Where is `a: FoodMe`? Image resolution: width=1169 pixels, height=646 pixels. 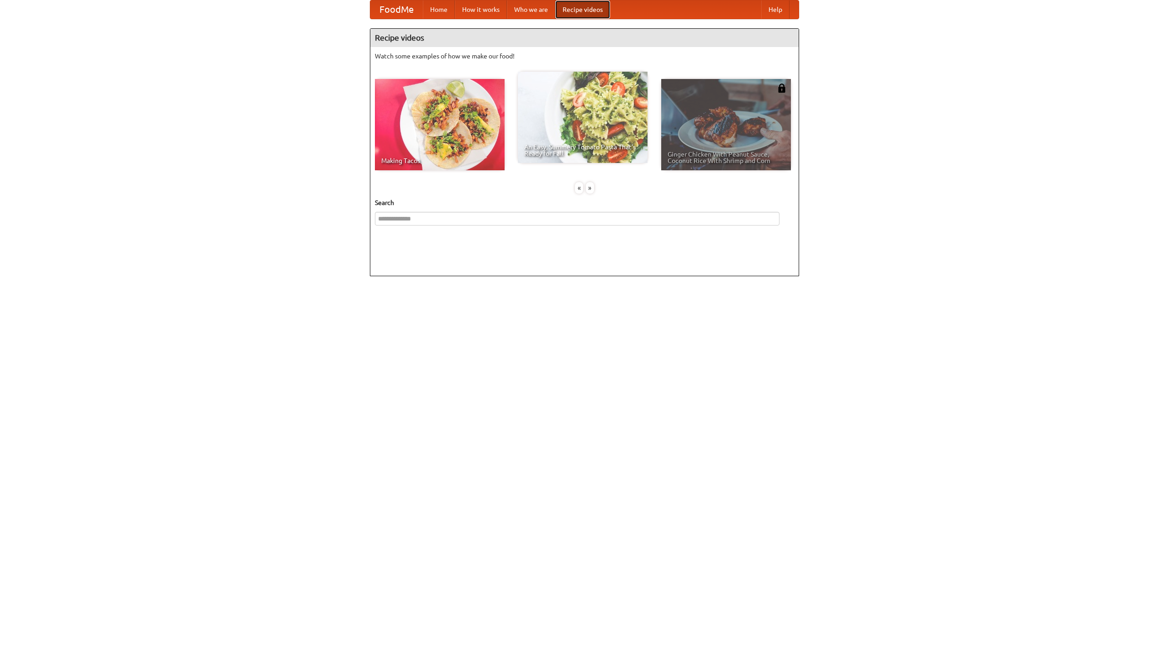
a: FoodMe is located at coordinates (396, 10).